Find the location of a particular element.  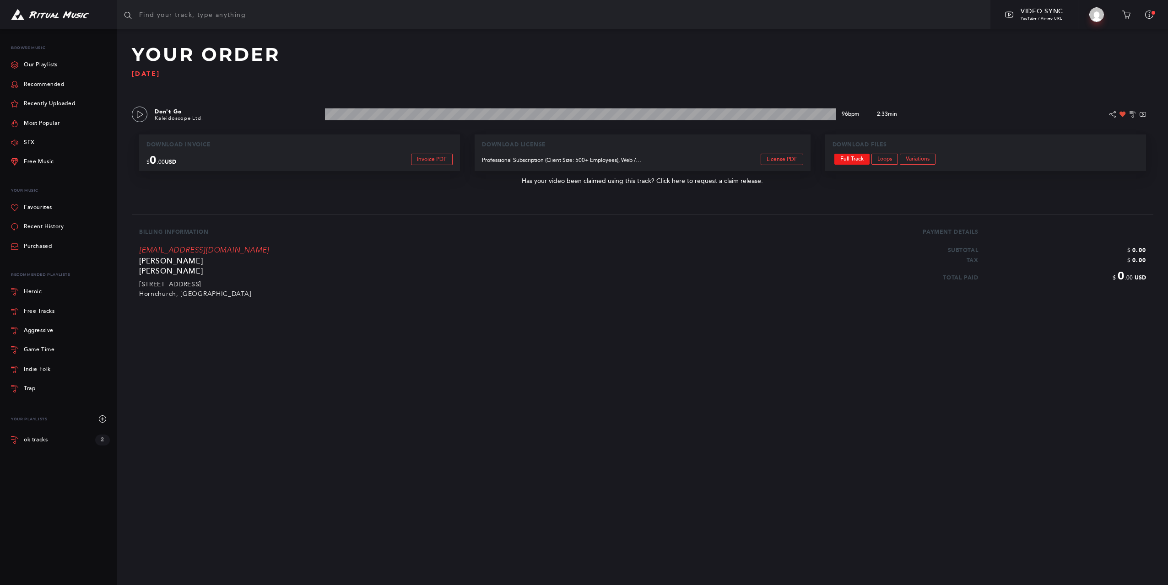

img: Lenin Soram is located at coordinates (1096, 15).